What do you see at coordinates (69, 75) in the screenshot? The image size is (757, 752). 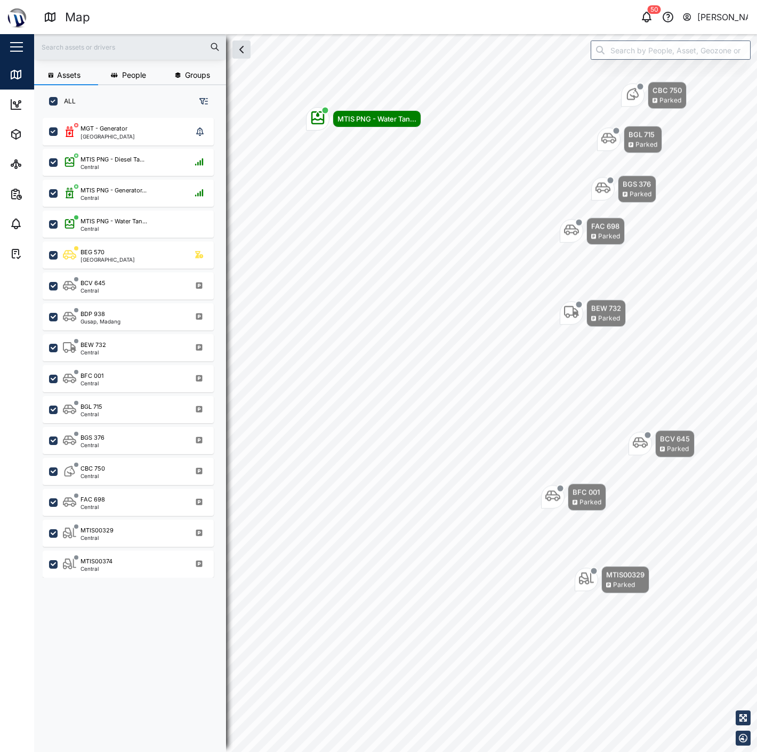 I see `span: Assets` at bounding box center [69, 75].